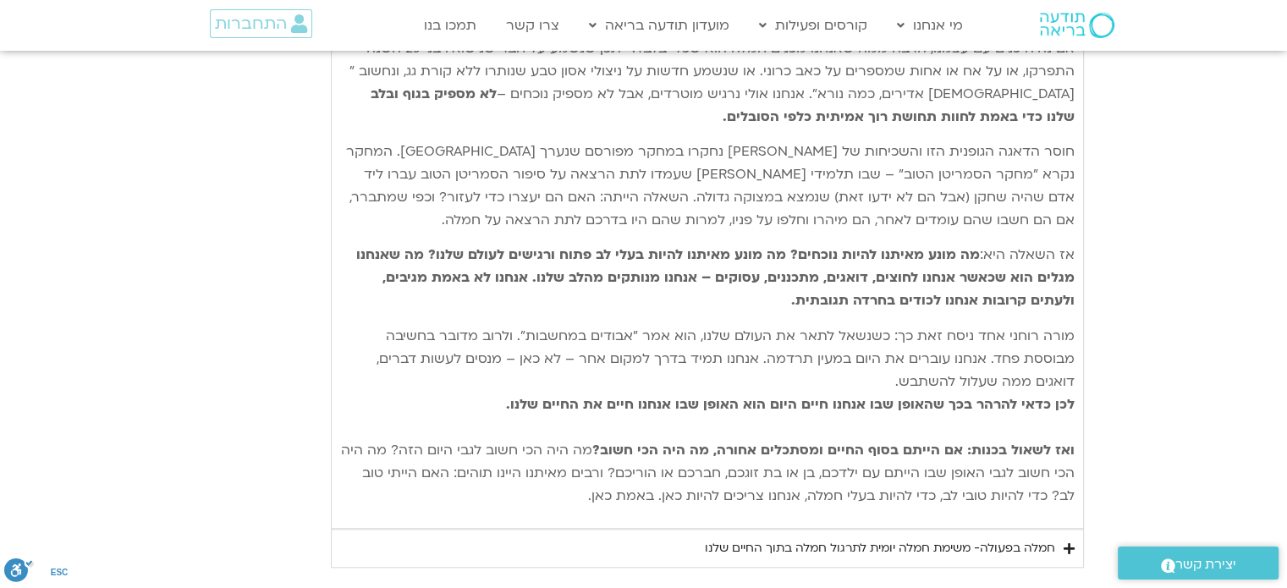 The image size is (1287, 588). I want to click on a: מי אנחנו, so click(930, 25).